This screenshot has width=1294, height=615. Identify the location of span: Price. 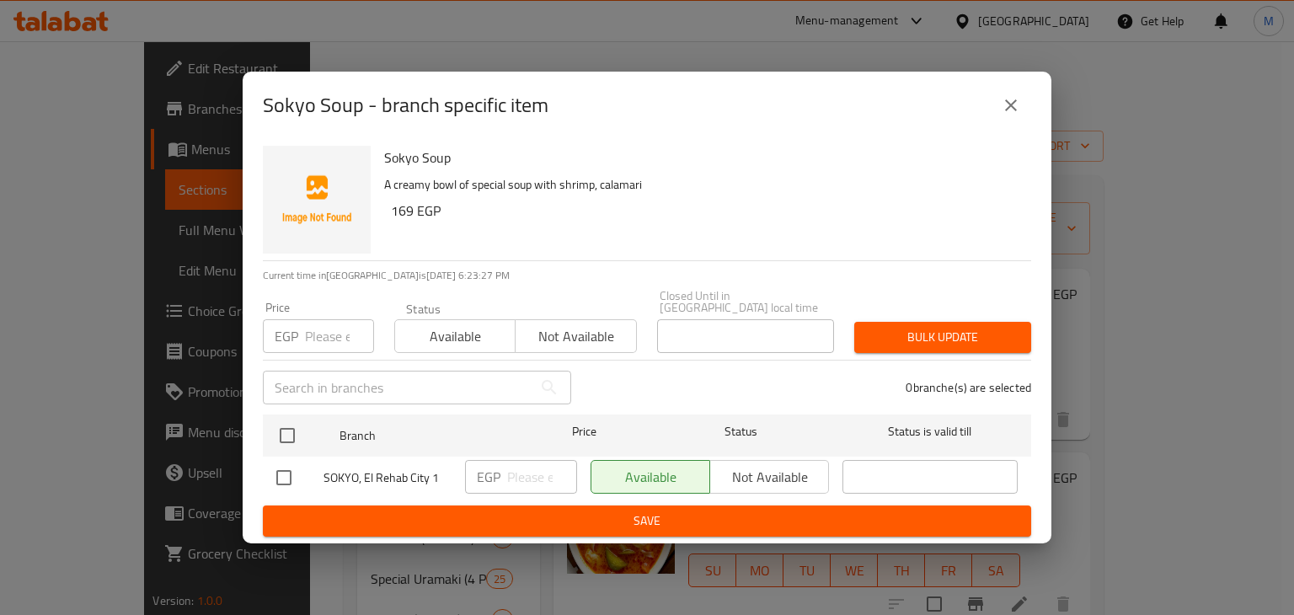
(584, 431).